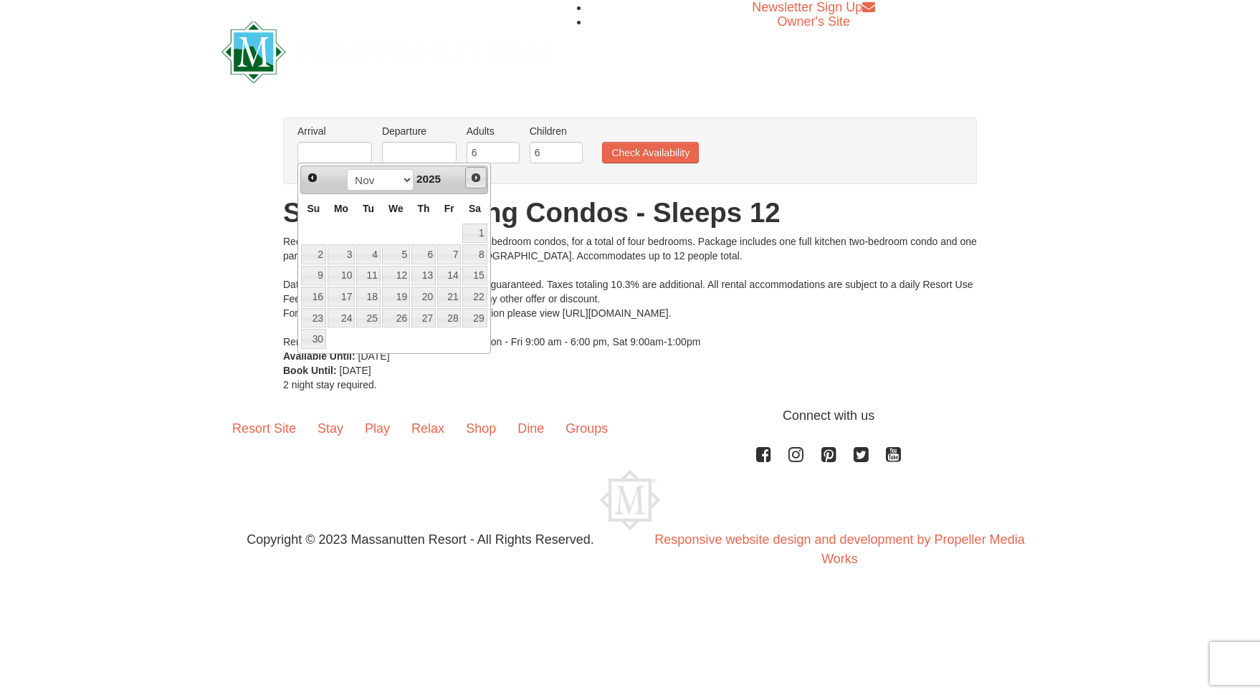  Describe the element at coordinates (424, 254) in the screenshot. I see `a: 6` at that location.